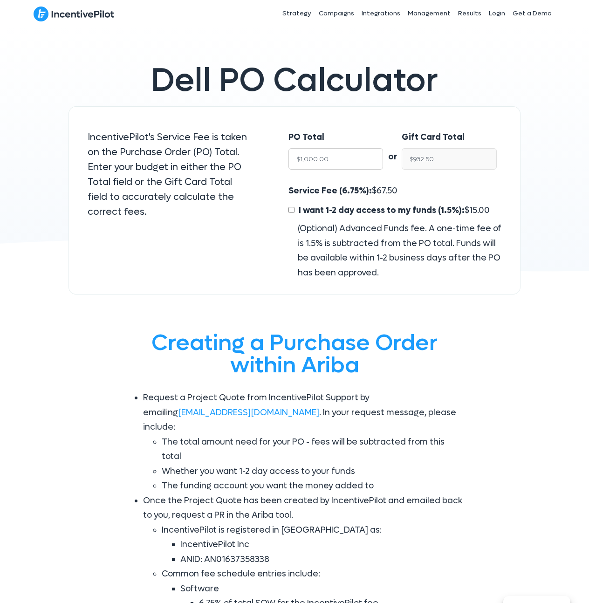 This screenshot has width=589, height=603. What do you see at coordinates (313, 486) in the screenshot?
I see `li: The funding account you want the money added to` at bounding box center [313, 486].